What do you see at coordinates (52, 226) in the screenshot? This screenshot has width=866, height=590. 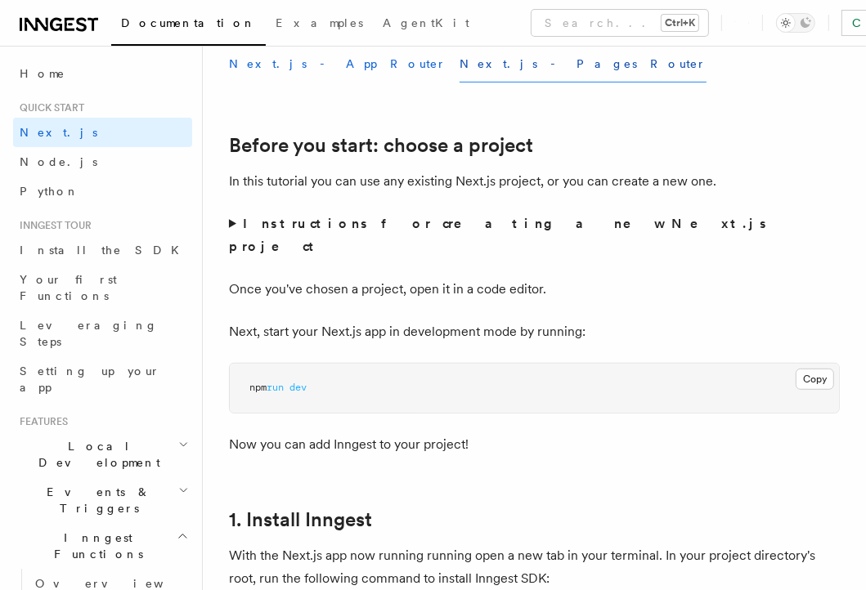 I see `span: Inngest tour` at bounding box center [52, 226].